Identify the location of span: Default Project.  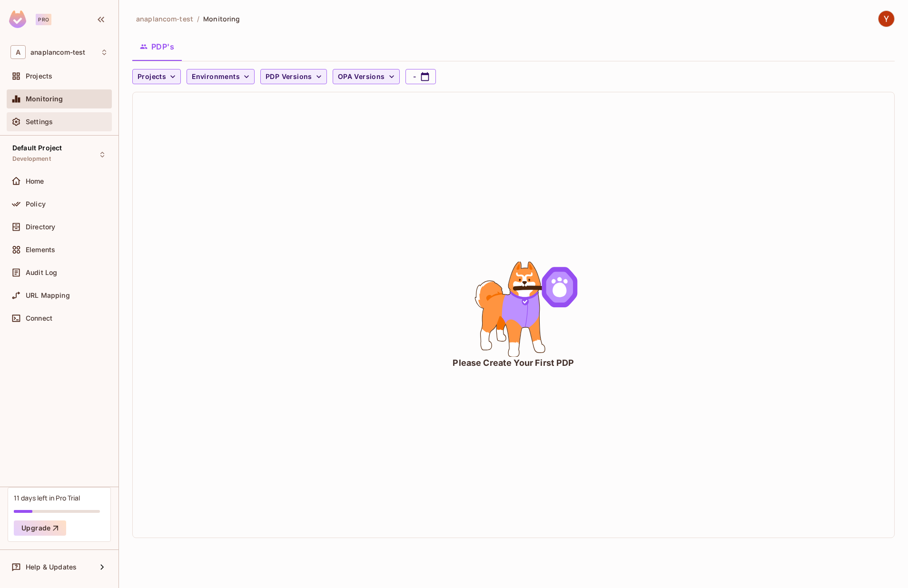
(37, 148).